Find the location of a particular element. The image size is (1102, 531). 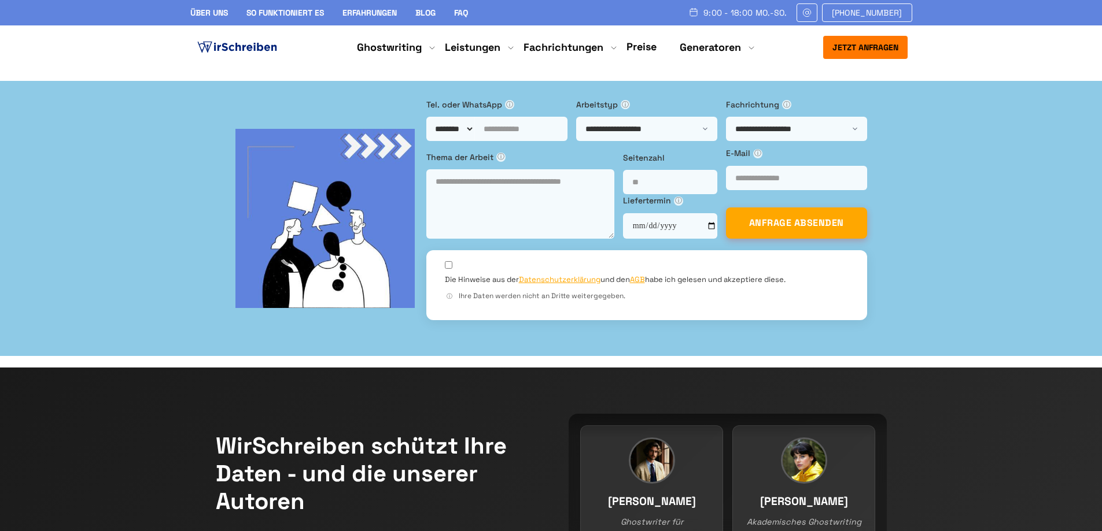

label: Liefertermin is located at coordinates (670, 201).